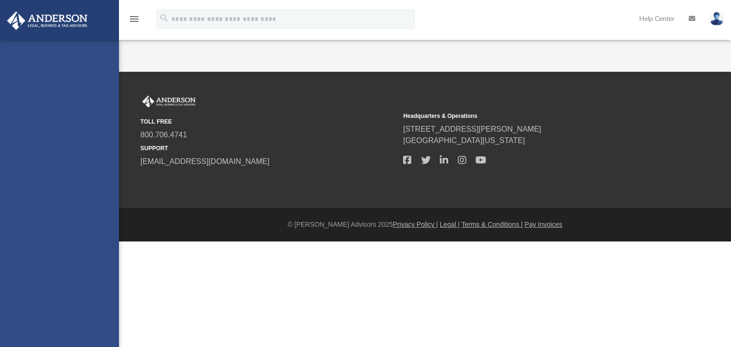 This screenshot has height=347, width=731. I want to click on a: Pay Invoices, so click(543, 225).